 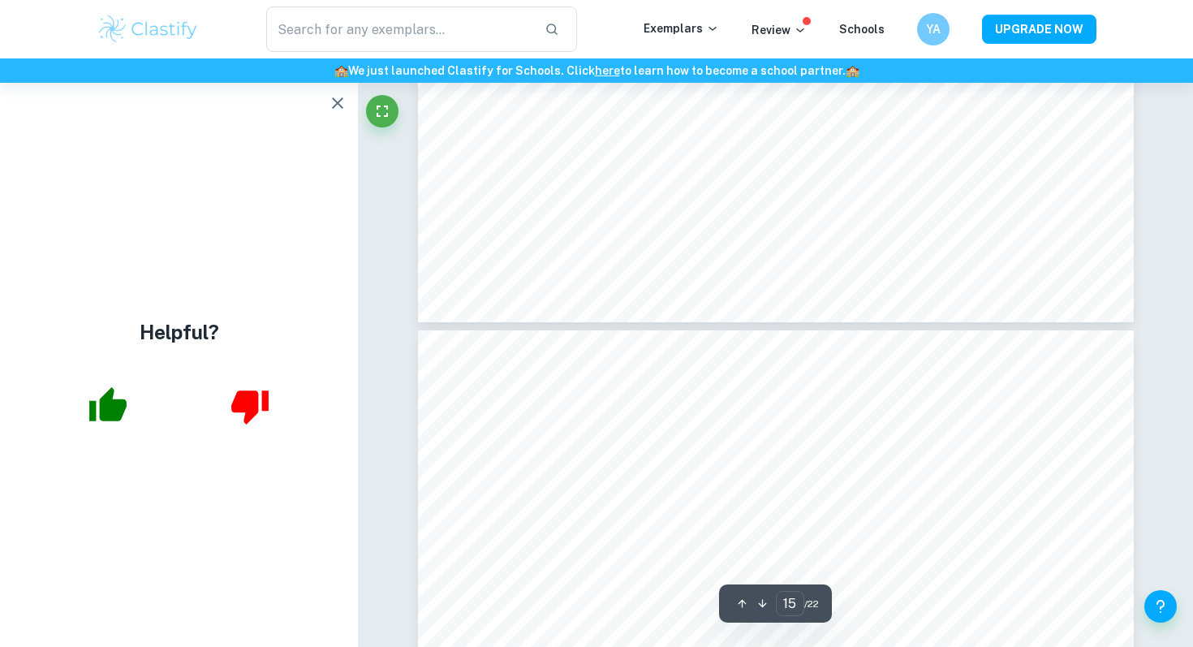 I want to click on input: Search for any exemplars..., so click(x=398, y=29).